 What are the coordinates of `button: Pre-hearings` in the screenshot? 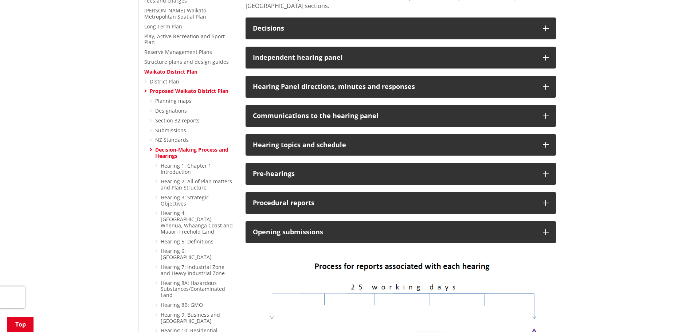 It's located at (400, 174).